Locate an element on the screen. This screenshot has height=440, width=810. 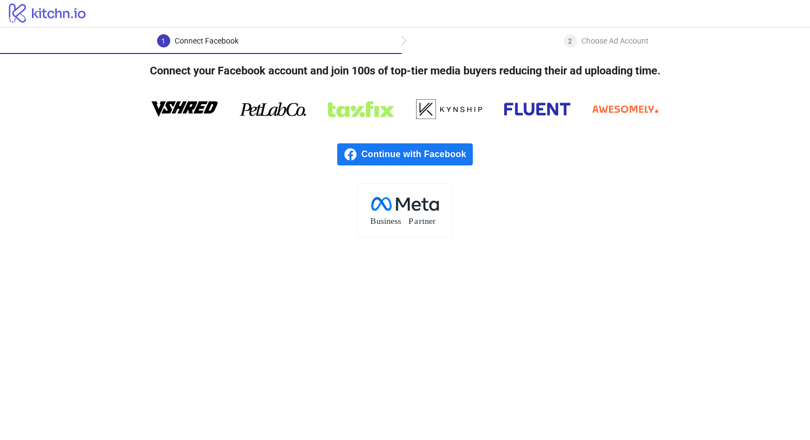
tspan: tner is located at coordinates (429, 220).